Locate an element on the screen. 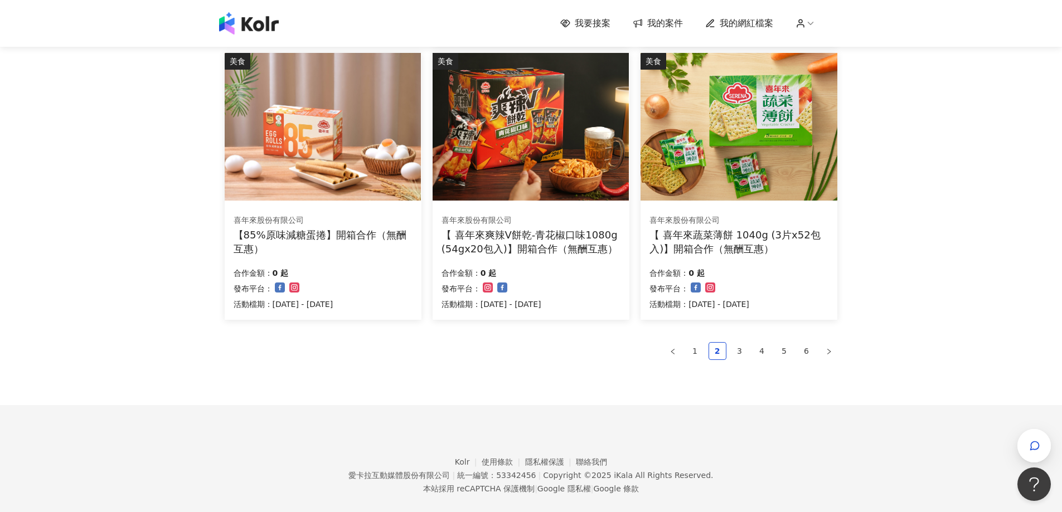 The image size is (1062, 512). a: 使用條款 is located at coordinates (503, 462).